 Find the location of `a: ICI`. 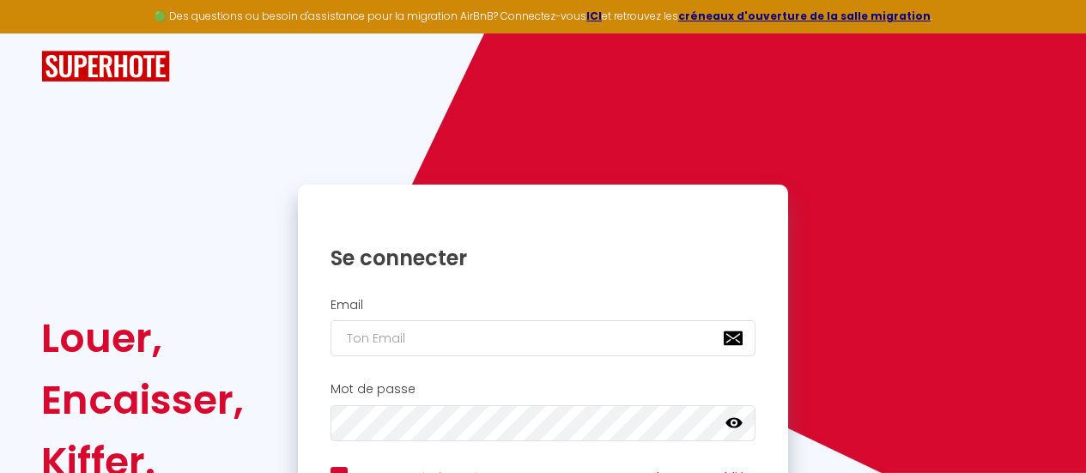

a: ICI is located at coordinates (594, 15).